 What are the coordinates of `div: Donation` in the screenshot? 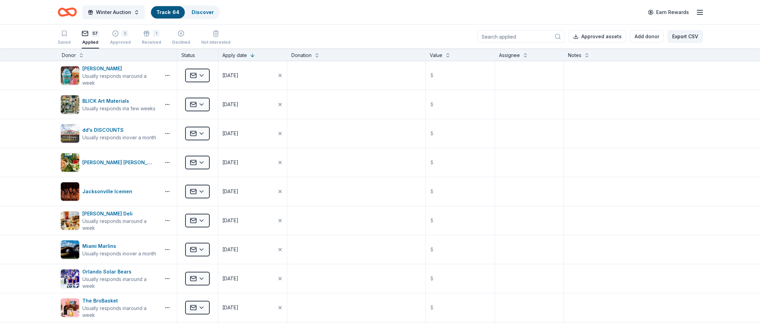 It's located at (301, 55).